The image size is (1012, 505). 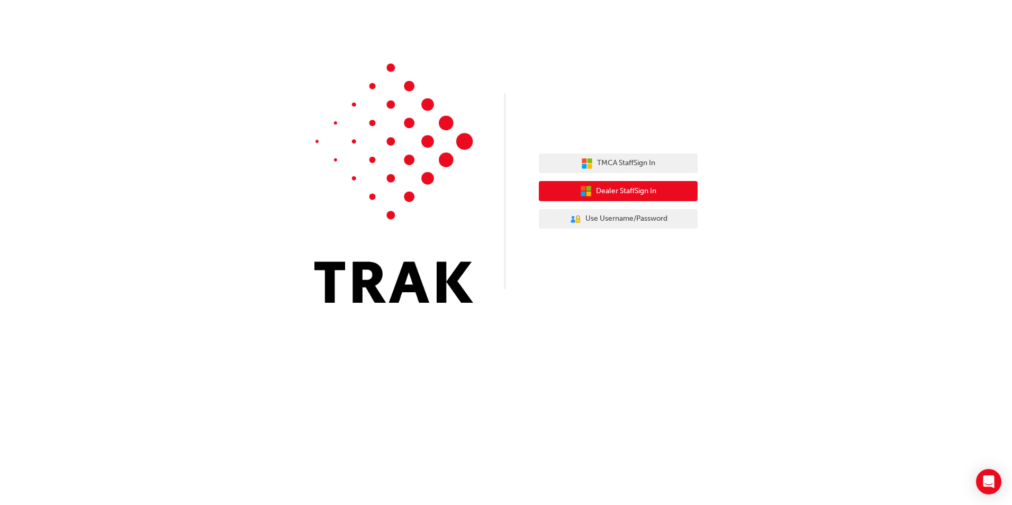 I want to click on span: Dealer Staff Sign In, so click(x=626, y=191).